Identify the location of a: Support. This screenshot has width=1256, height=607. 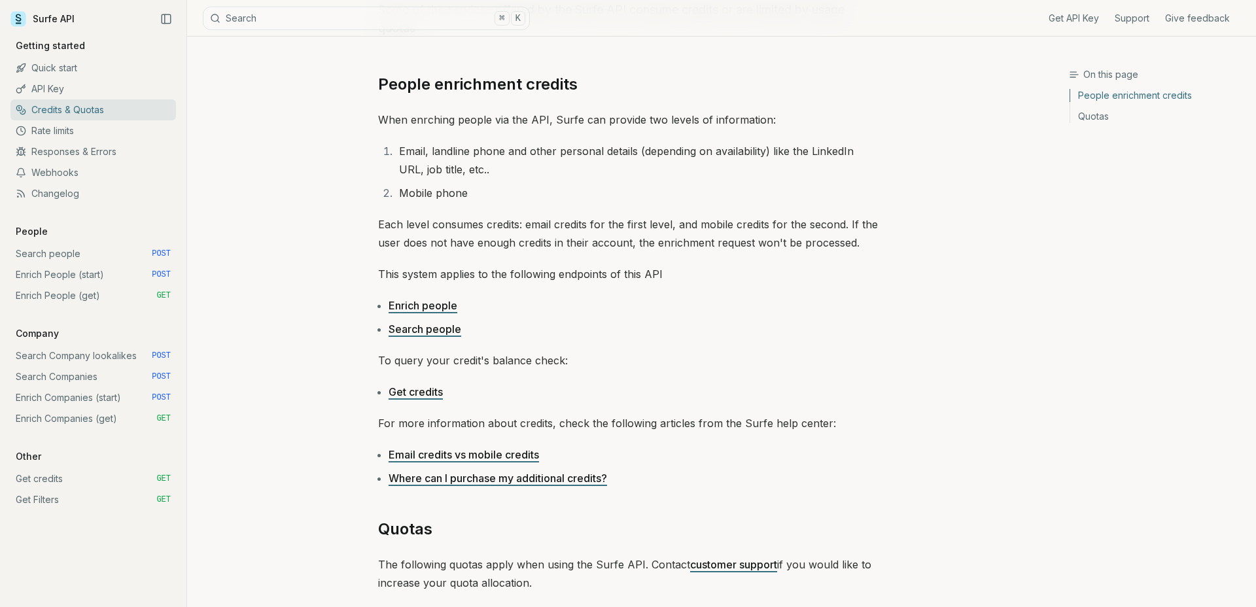
(1131, 18).